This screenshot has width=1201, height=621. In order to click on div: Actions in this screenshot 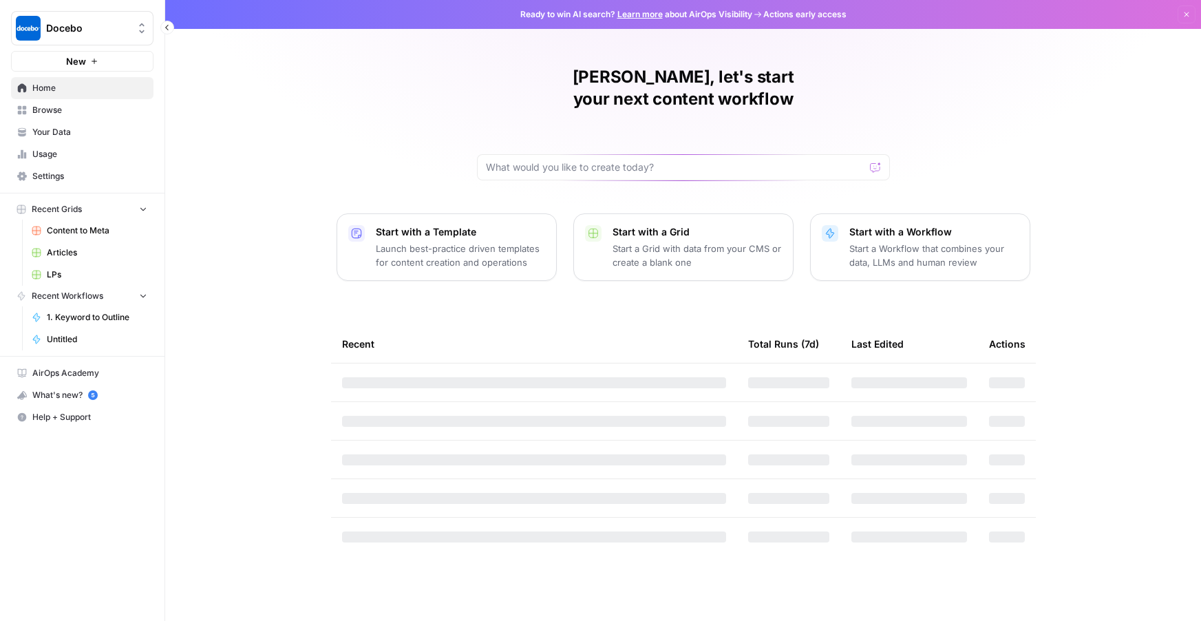, I will do `click(1007, 344)`.